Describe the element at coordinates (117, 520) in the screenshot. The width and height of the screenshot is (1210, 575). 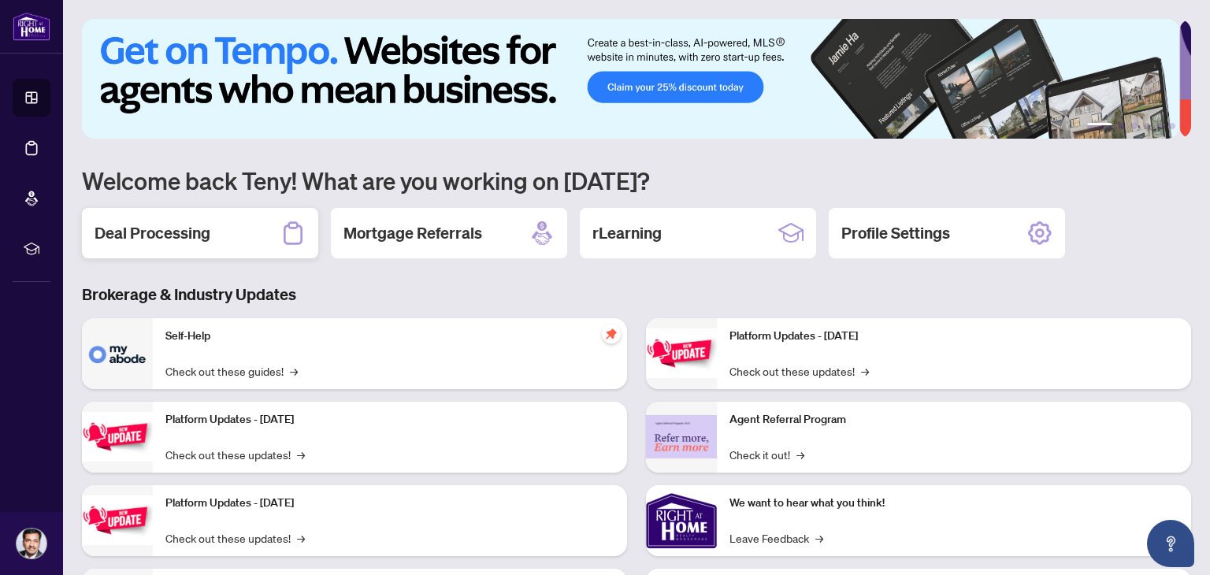
I see `img: Platform Updates - July 21, 2025` at that location.